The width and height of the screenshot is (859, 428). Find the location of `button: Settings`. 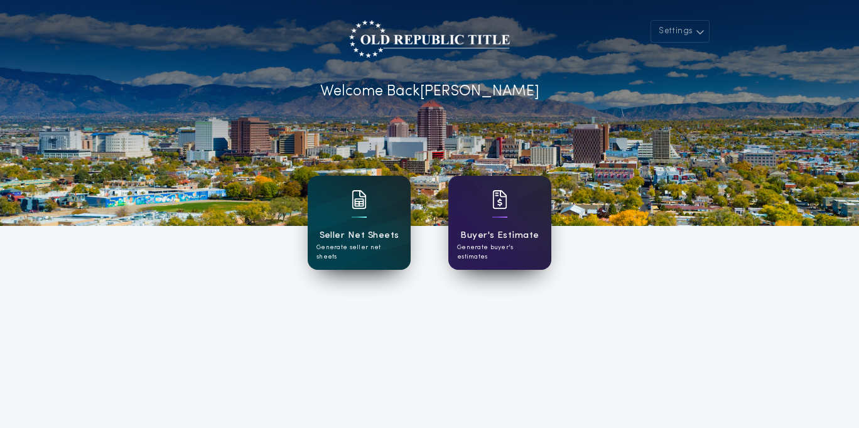

button: Settings is located at coordinates (680, 31).